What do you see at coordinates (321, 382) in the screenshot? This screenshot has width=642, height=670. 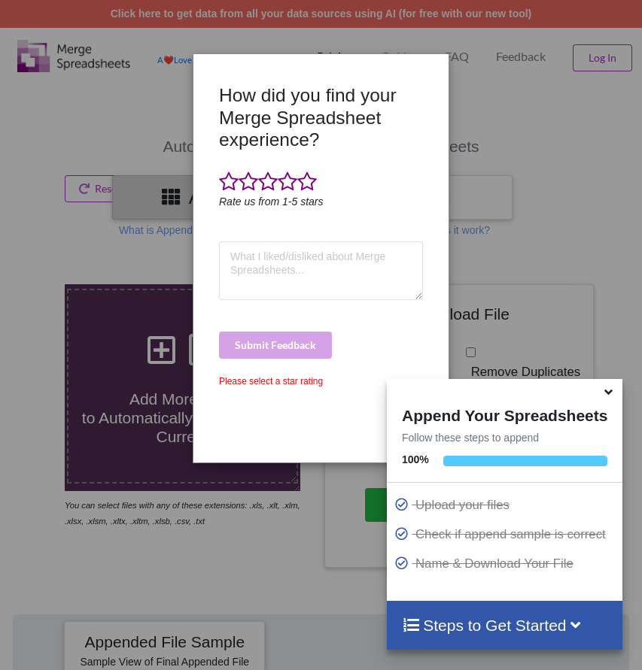 I see `div: Please select a star rating` at bounding box center [321, 382].